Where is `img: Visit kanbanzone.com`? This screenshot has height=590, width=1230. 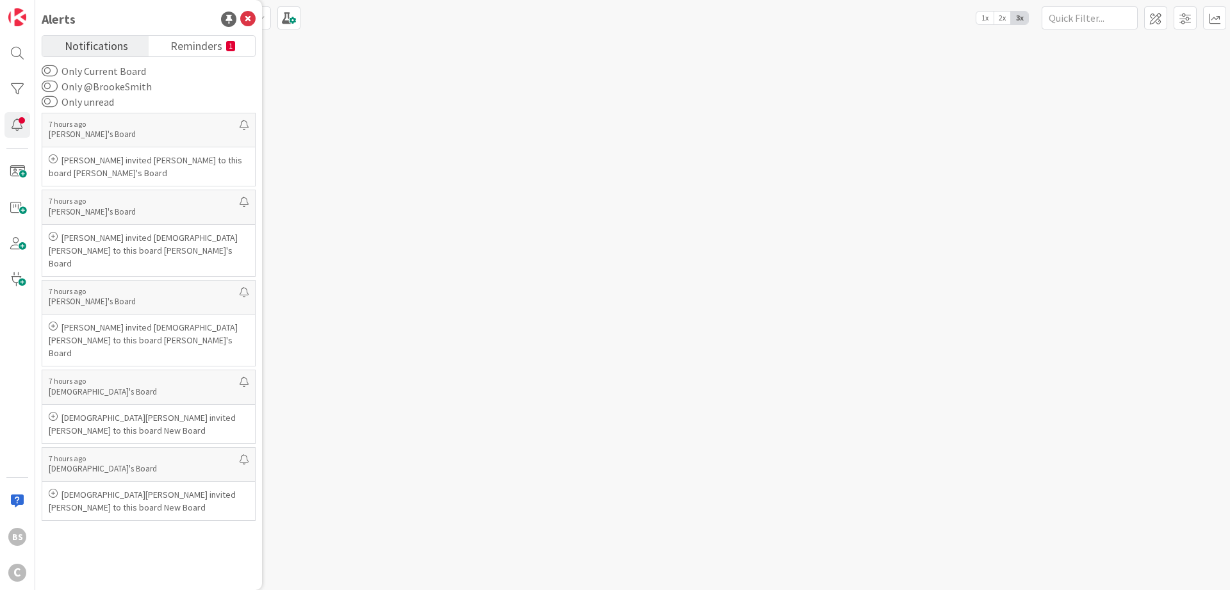
img: Visit kanbanzone.com is located at coordinates (17, 17).